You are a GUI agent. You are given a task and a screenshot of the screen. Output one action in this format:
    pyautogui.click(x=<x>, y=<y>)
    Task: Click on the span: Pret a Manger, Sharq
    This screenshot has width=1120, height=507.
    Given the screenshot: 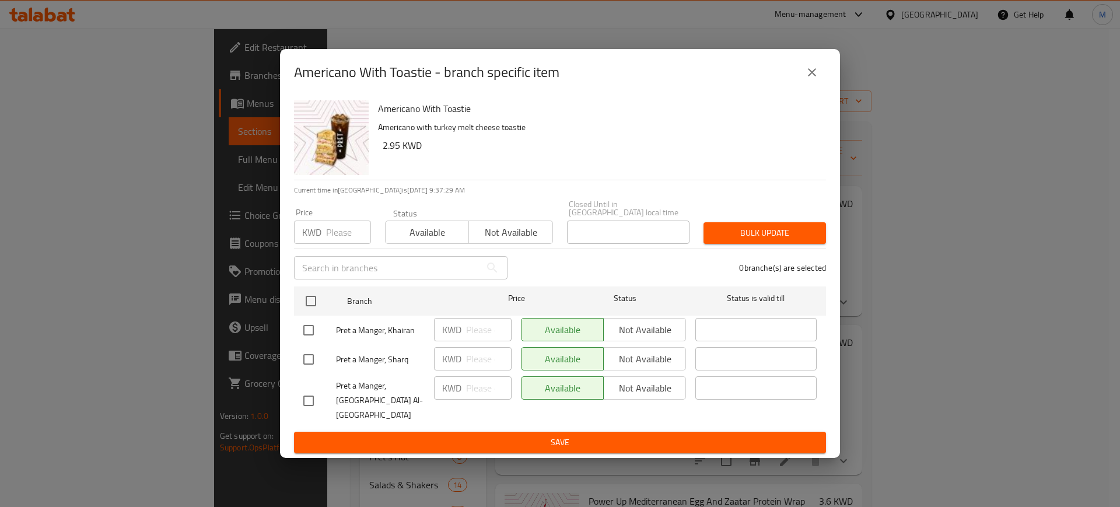 What is the action you would take?
    pyautogui.click(x=380, y=359)
    